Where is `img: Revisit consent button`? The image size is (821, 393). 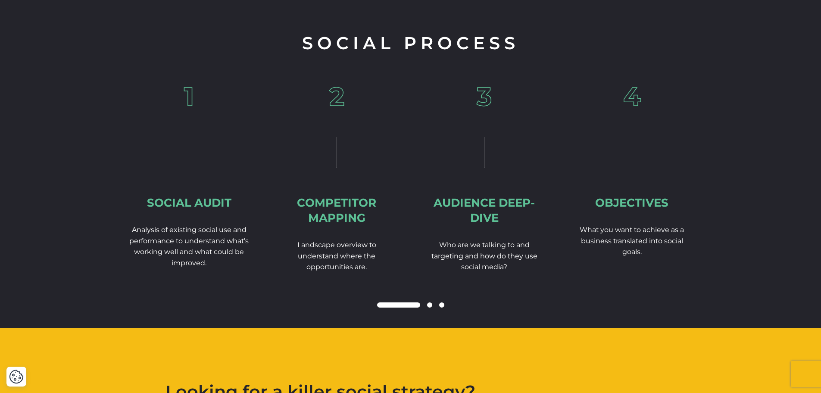 img: Revisit consent button is located at coordinates (16, 376).